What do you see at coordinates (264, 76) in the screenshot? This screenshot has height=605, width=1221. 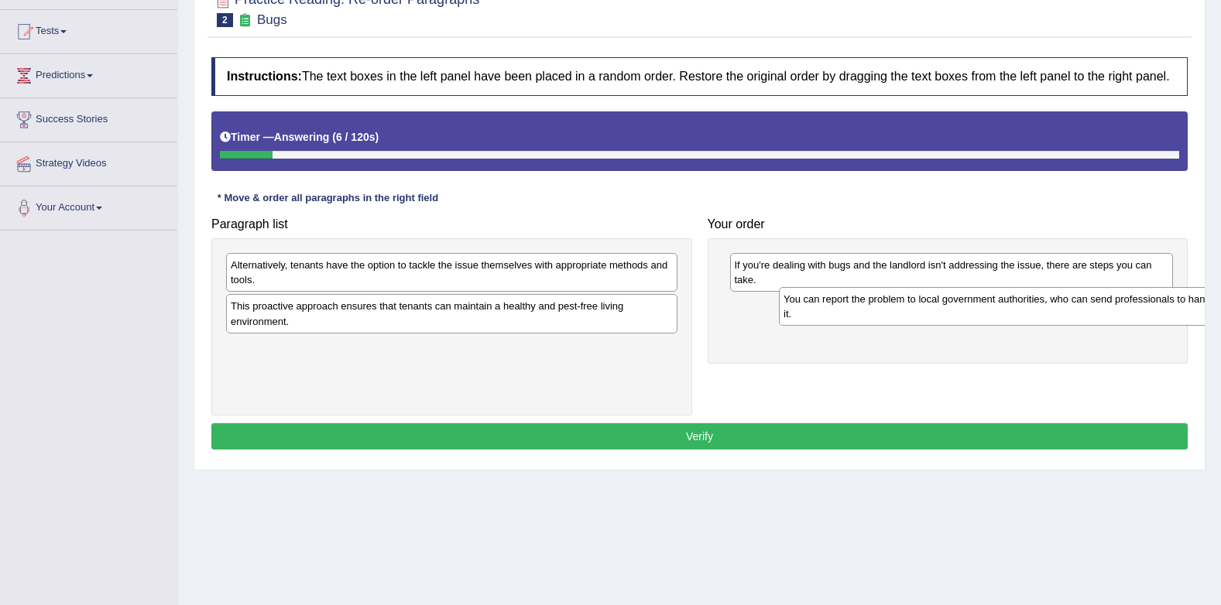 I see `b: Instructions:` at bounding box center [264, 76].